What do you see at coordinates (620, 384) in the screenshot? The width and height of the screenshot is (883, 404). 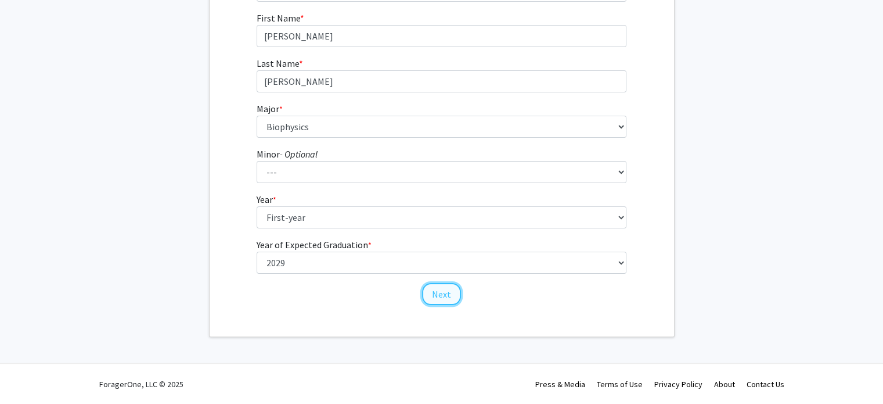 I see `a: Terms of Use` at bounding box center [620, 384].